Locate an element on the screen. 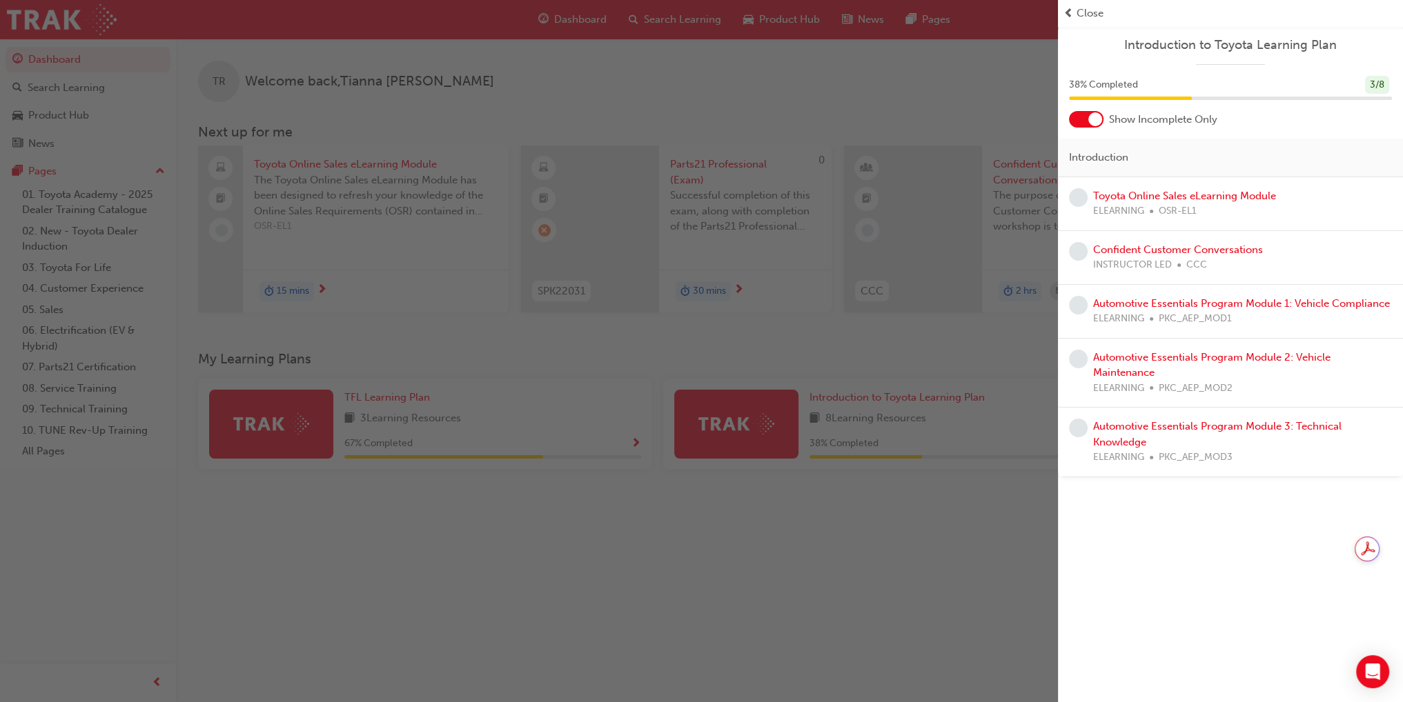 This screenshot has width=1403, height=702. span: Introduction is located at coordinates (1098, 157).